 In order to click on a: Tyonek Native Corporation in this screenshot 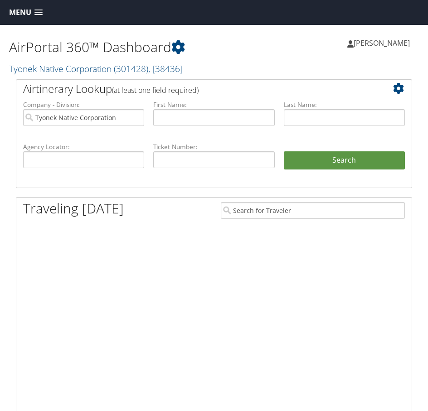, I will do `click(96, 68)`.